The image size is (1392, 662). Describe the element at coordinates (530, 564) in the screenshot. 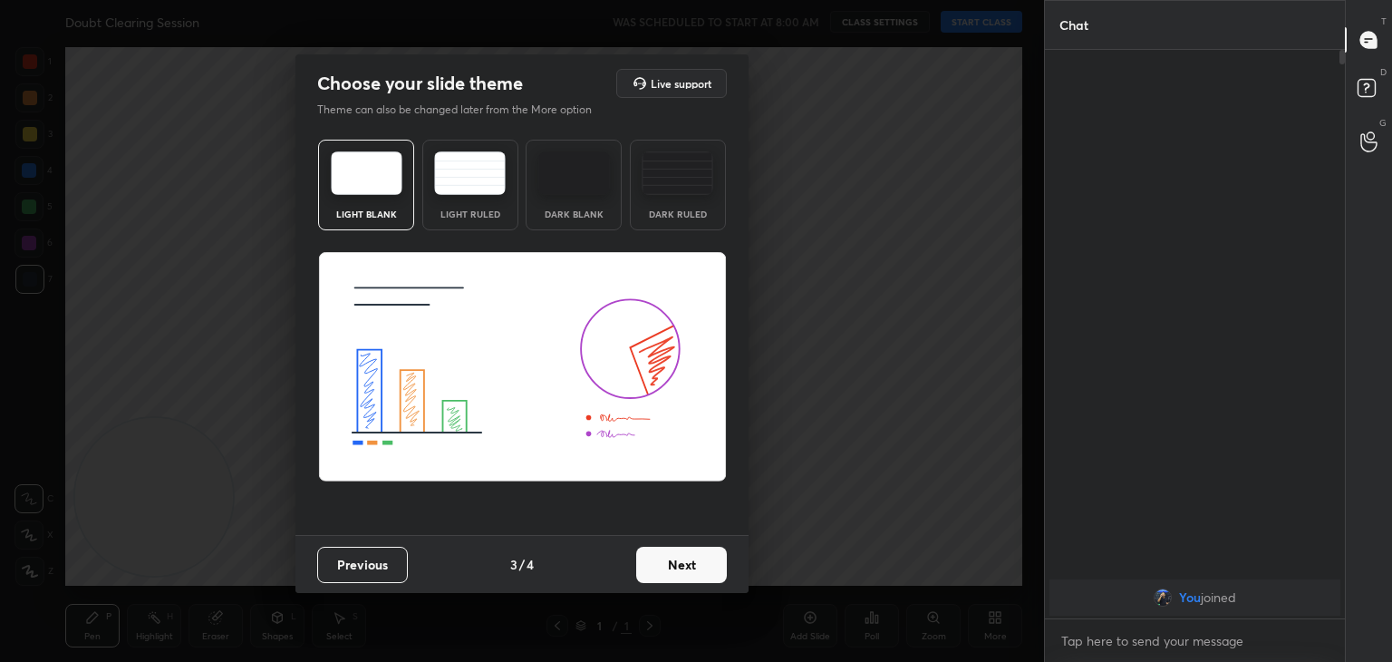

I see `h4: 4` at that location.